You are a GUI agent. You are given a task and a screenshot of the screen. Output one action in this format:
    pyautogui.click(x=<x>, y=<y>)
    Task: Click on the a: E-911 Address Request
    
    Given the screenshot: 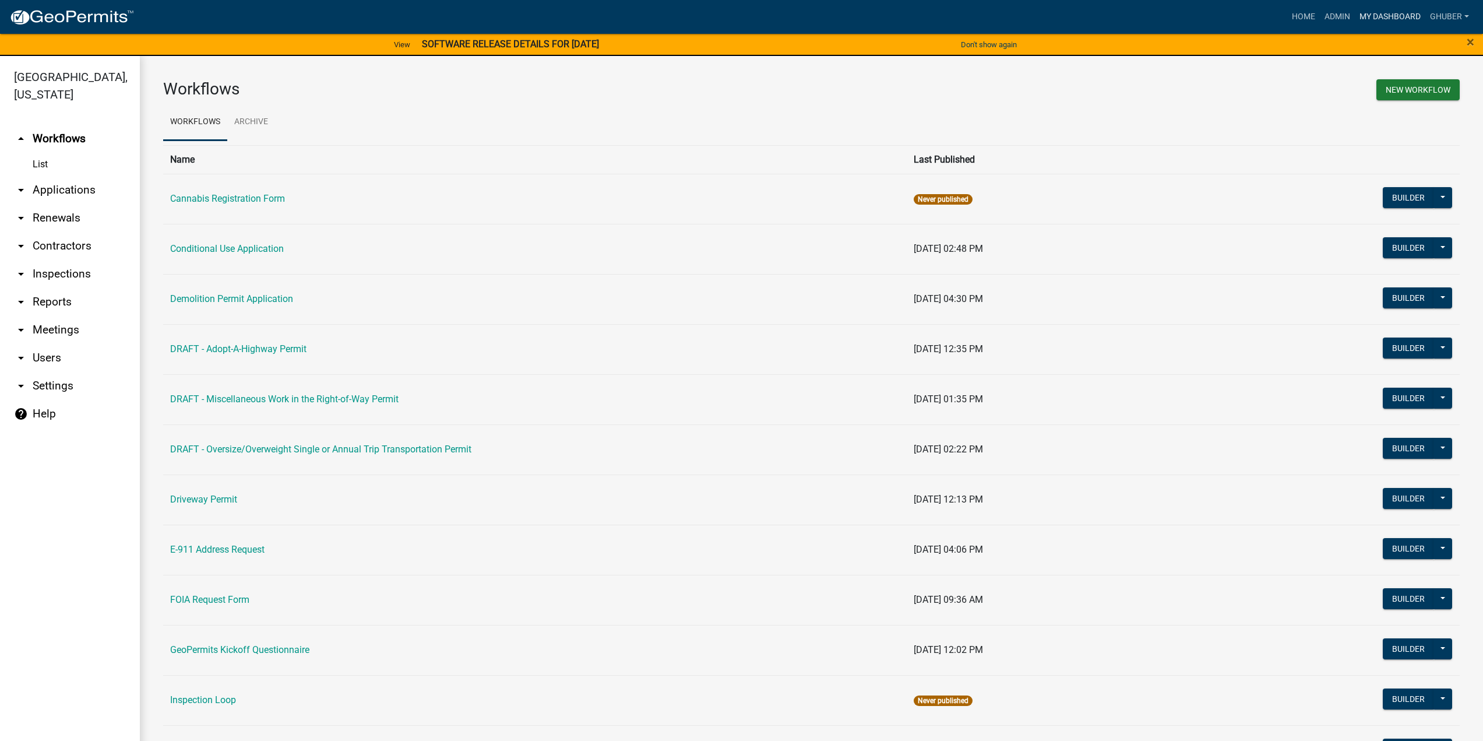 What is the action you would take?
    pyautogui.click(x=217, y=549)
    